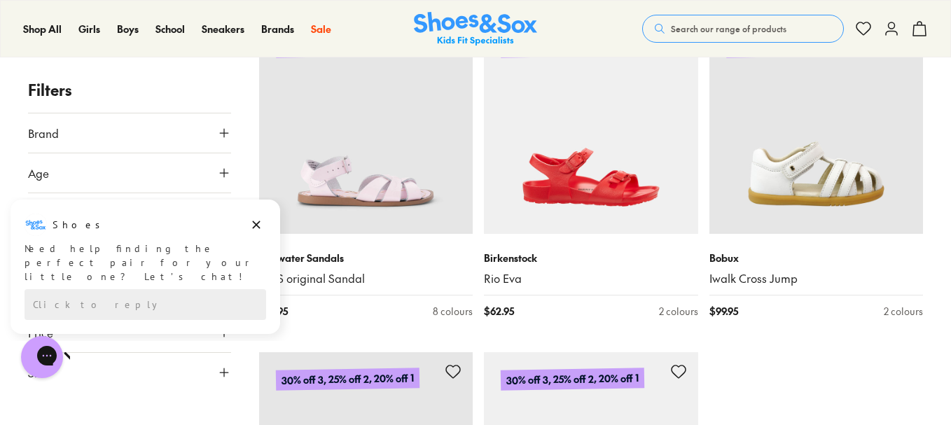 The image size is (951, 425). Describe the element at coordinates (170, 29) in the screenshot. I see `a: School` at that location.